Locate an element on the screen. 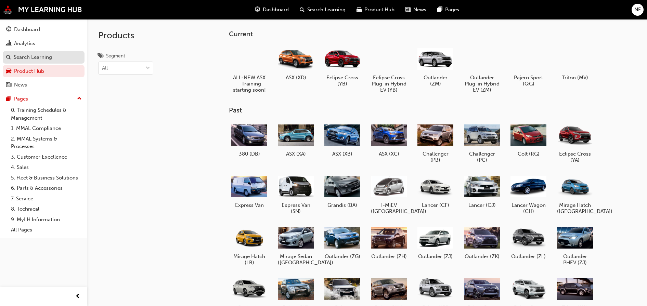 The height and width of the screenshot is (306, 647). a: Express Van is located at coordinates (249, 191).